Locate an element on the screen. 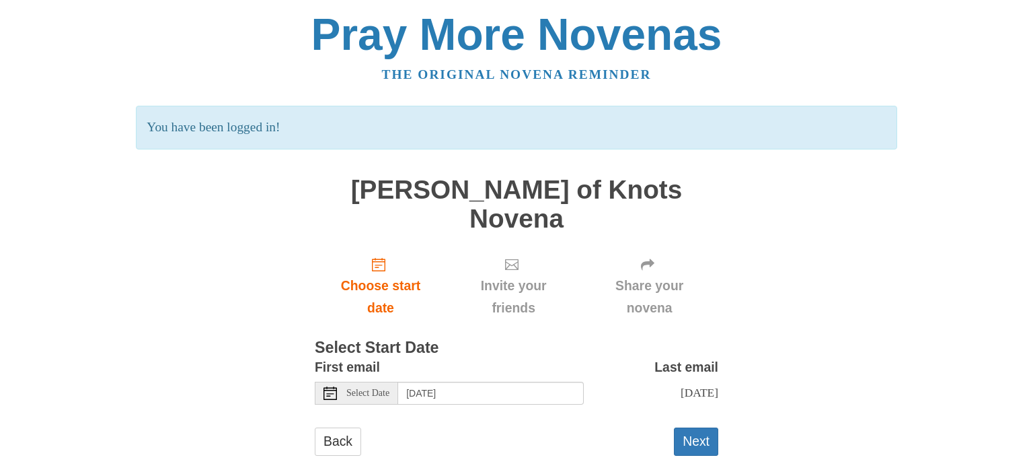 This screenshot has width=1033, height=468. a: The original novena reminder is located at coordinates (517, 74).